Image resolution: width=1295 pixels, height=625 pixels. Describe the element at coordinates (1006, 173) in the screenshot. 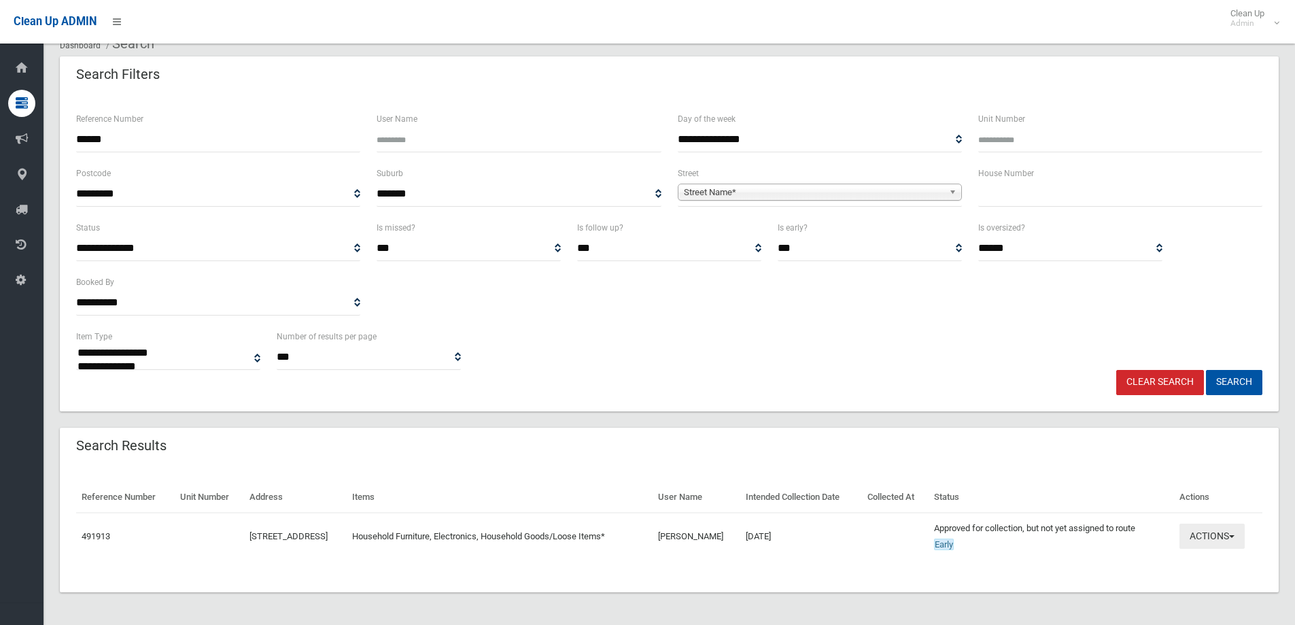

I see `label: House Number` at that location.